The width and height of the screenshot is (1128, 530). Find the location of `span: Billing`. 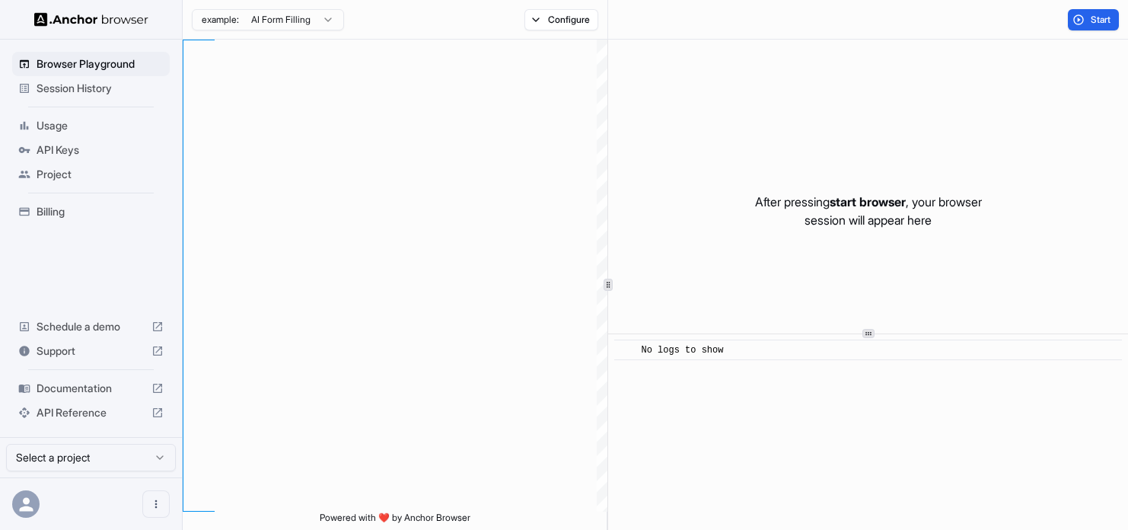

span: Billing is located at coordinates (100, 212).